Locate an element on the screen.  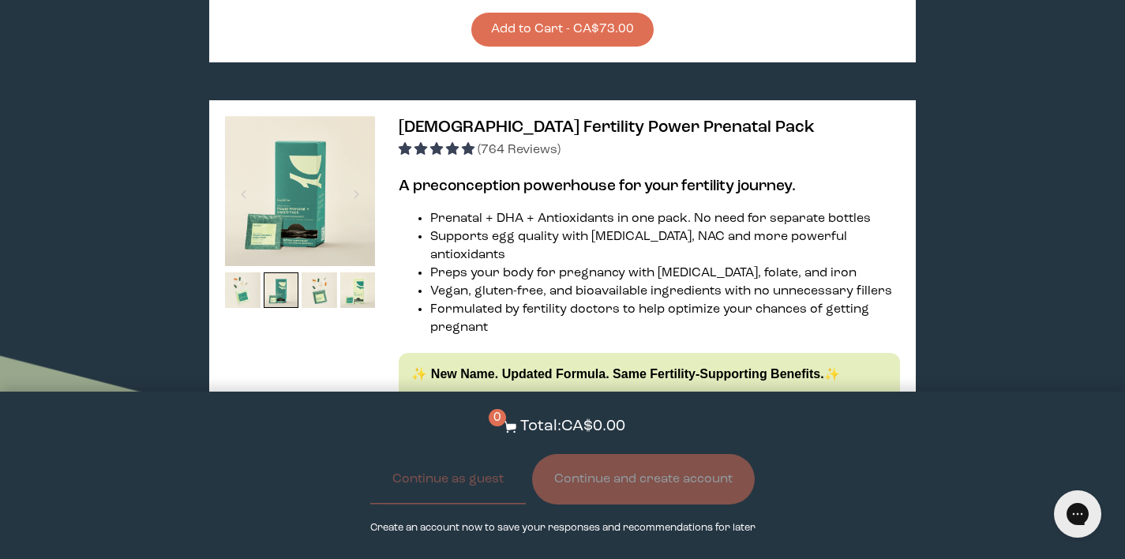
li: Formulated by fertility doctors to help optimize your chances of getting pregnant is located at coordinates (665, 319).